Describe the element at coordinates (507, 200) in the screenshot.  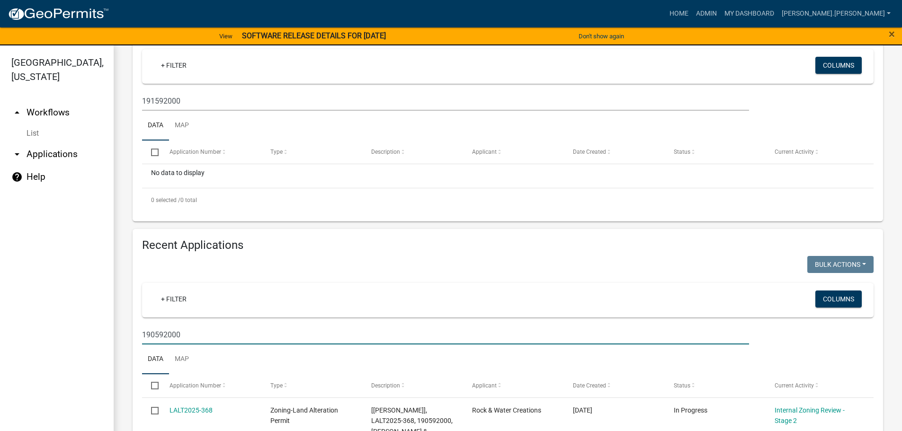
I see `div: 0 total` at that location.